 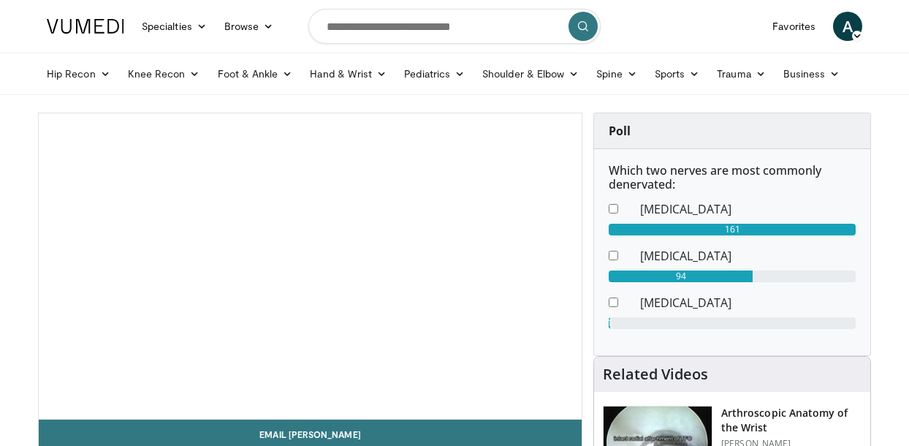 What do you see at coordinates (848, 26) in the screenshot?
I see `span: A` at bounding box center [848, 26].